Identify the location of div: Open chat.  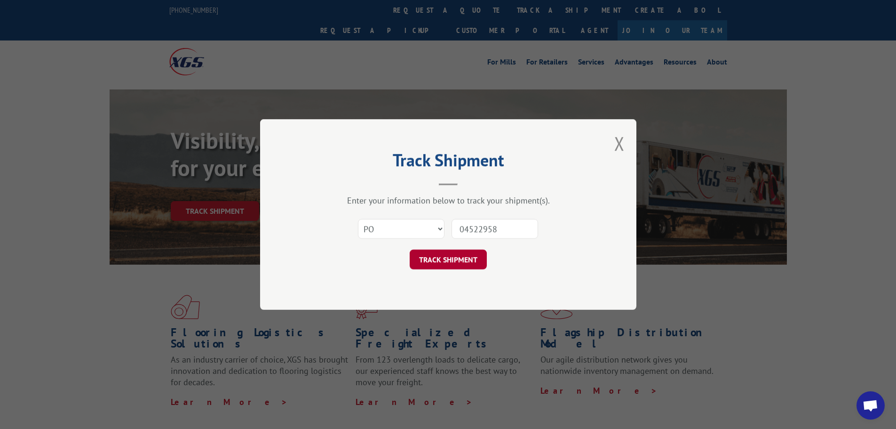
(871, 405).